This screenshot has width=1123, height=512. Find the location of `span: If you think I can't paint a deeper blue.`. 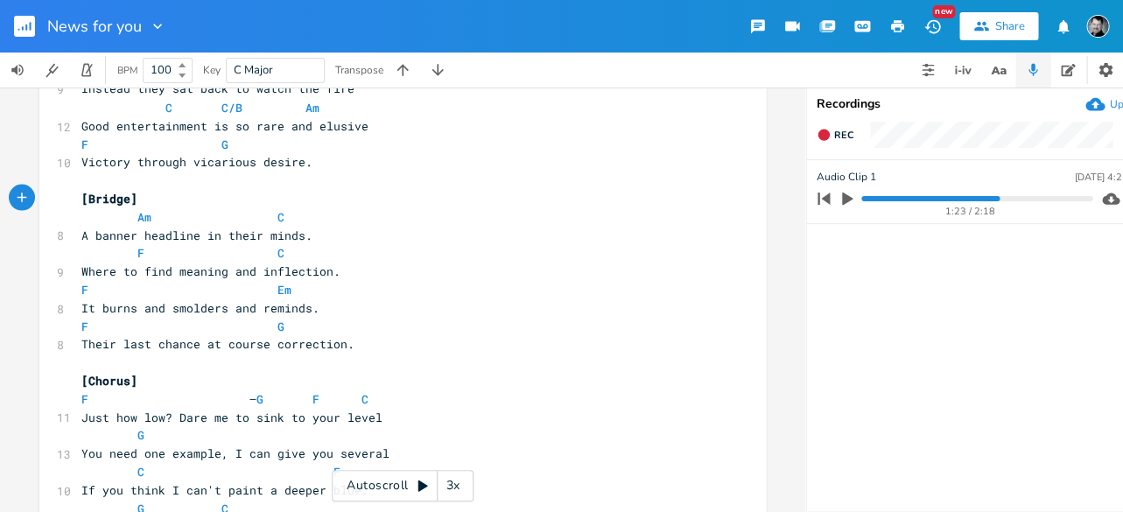

span: If you think I can't paint a deeper blue. is located at coordinates (225, 489).